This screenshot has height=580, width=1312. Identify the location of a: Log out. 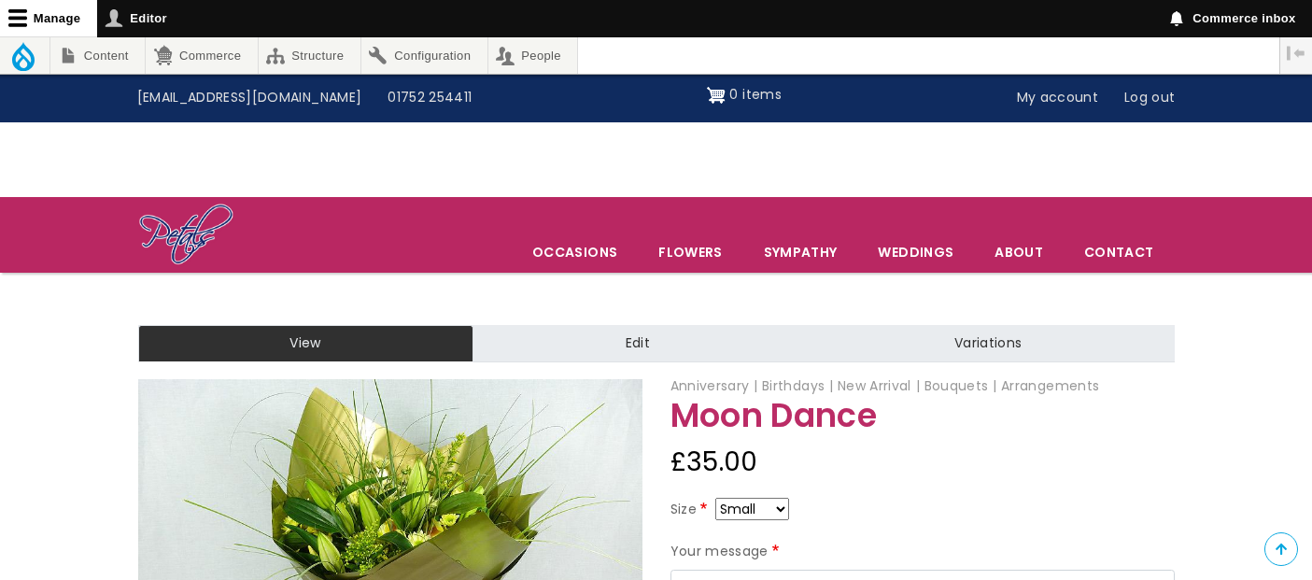
(1149, 98).